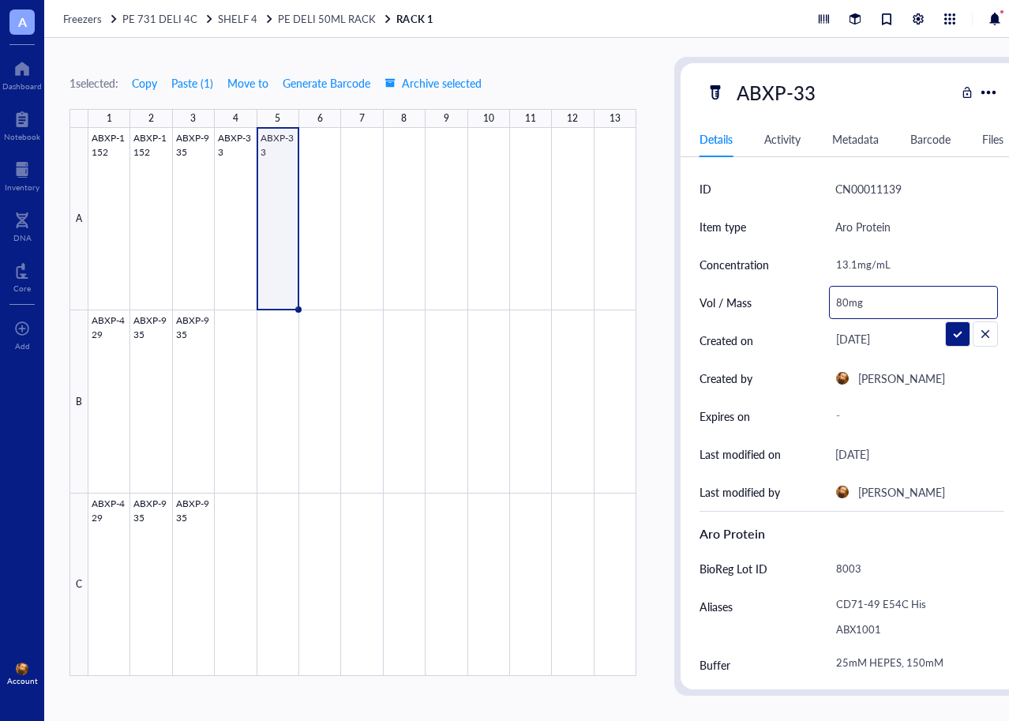 The image size is (1009, 721). Describe the element at coordinates (320, 118) in the screenshot. I see `div: 6` at that location.